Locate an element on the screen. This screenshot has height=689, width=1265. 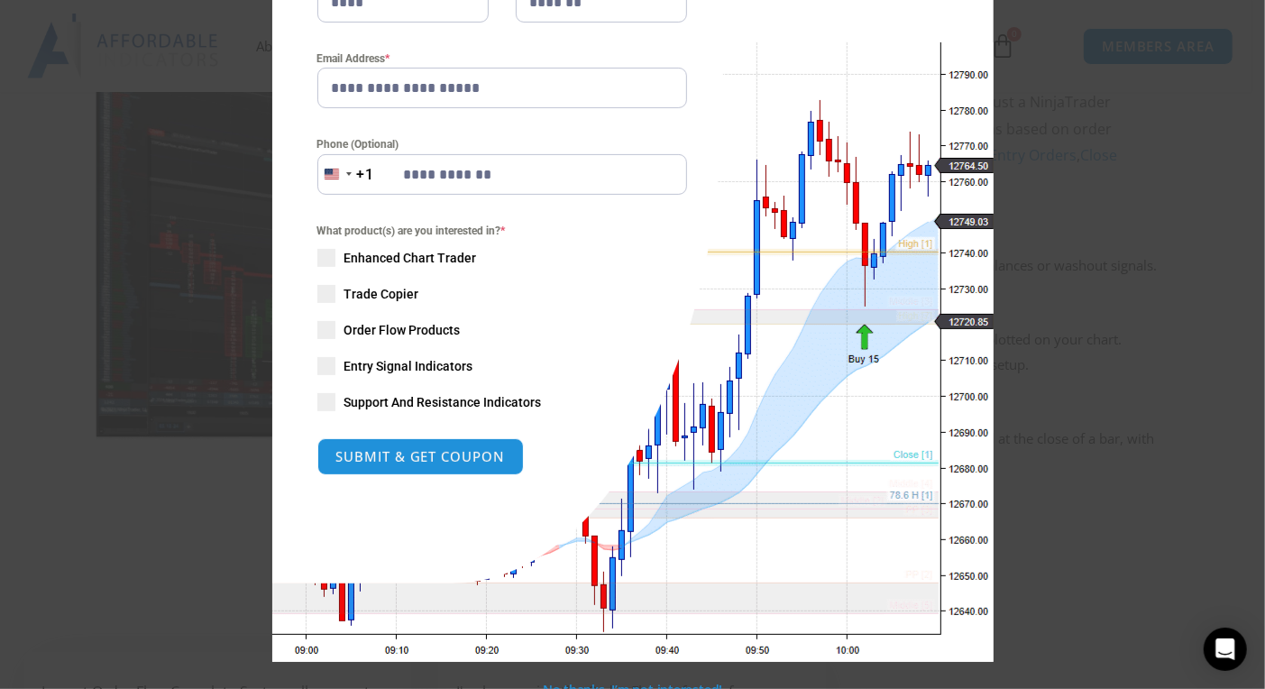
label: Email Address is located at coordinates (502, 59).